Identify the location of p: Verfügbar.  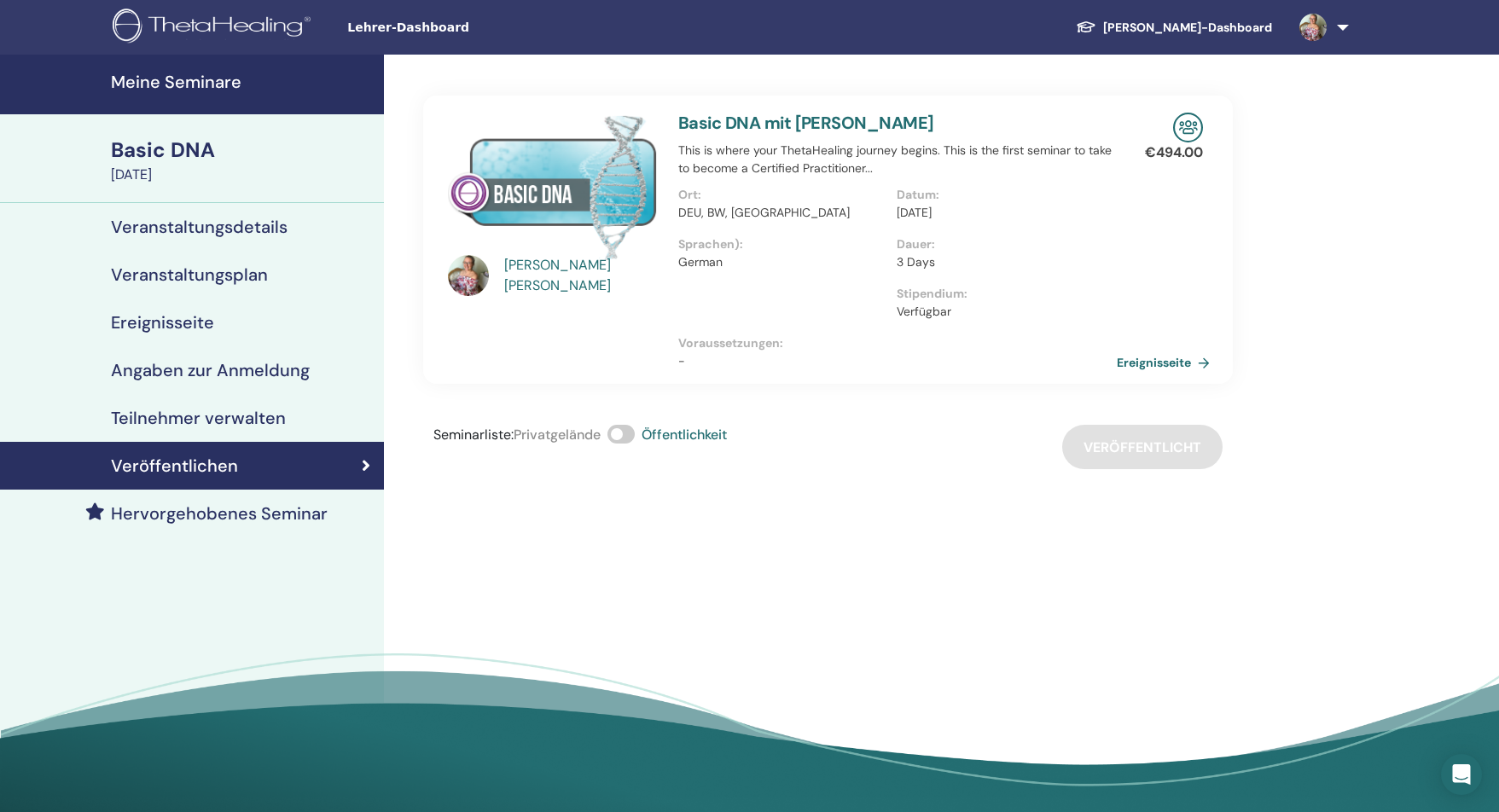
(1001, 311).